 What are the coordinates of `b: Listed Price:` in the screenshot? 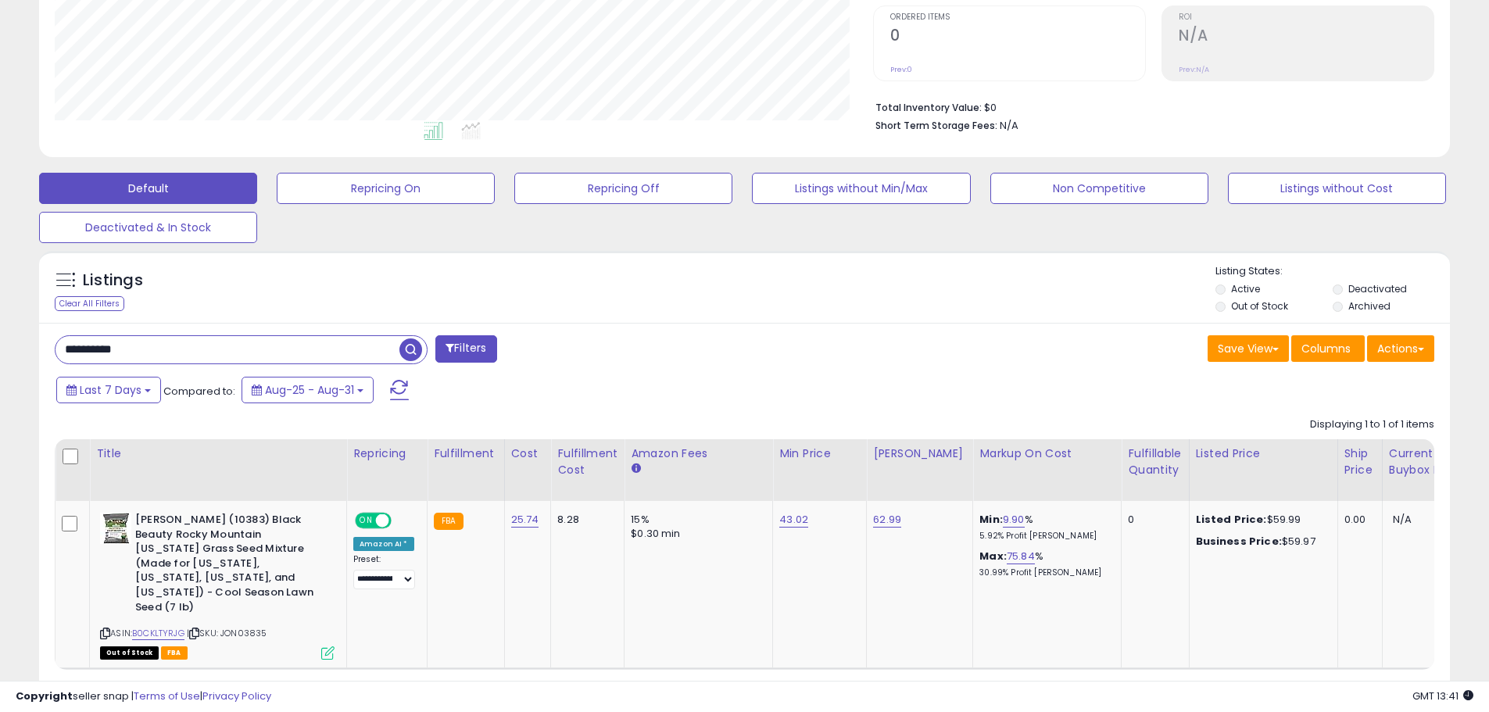 It's located at (1231, 519).